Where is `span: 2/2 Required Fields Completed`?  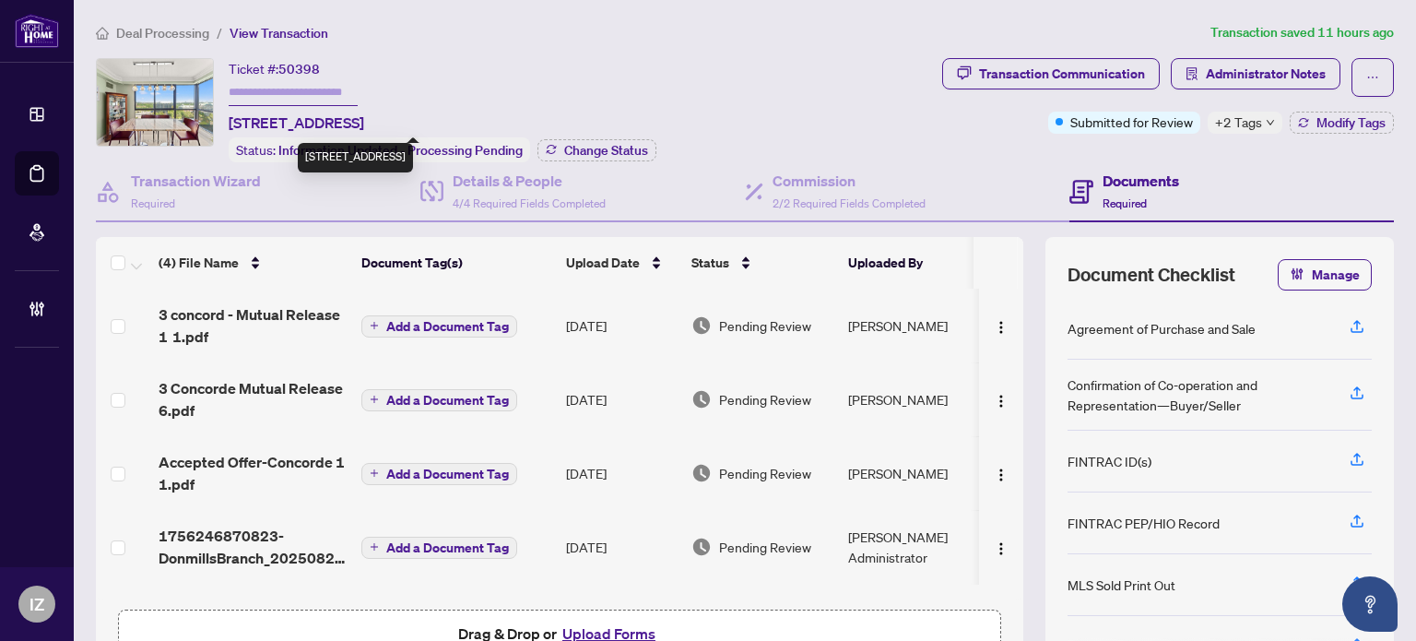
span: 2/2 Required Fields Completed is located at coordinates (849, 203).